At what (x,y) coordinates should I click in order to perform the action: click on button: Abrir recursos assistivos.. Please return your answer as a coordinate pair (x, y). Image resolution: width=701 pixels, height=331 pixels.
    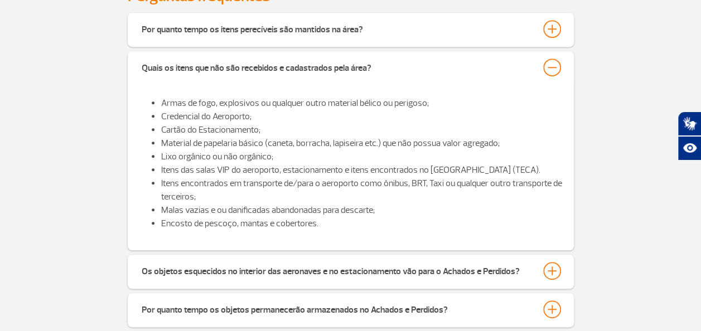
    Looking at the image, I should click on (689, 148).